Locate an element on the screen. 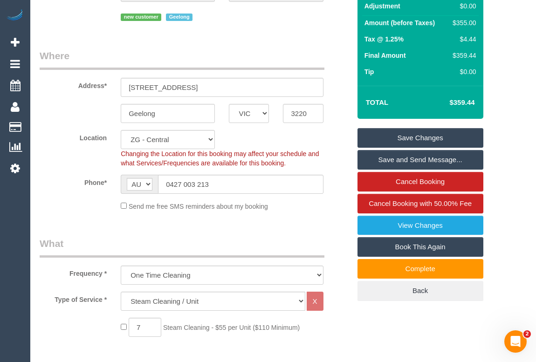 This screenshot has height=362, width=536. span: Cancel Booking with 50.00% Fee is located at coordinates (420, 203).